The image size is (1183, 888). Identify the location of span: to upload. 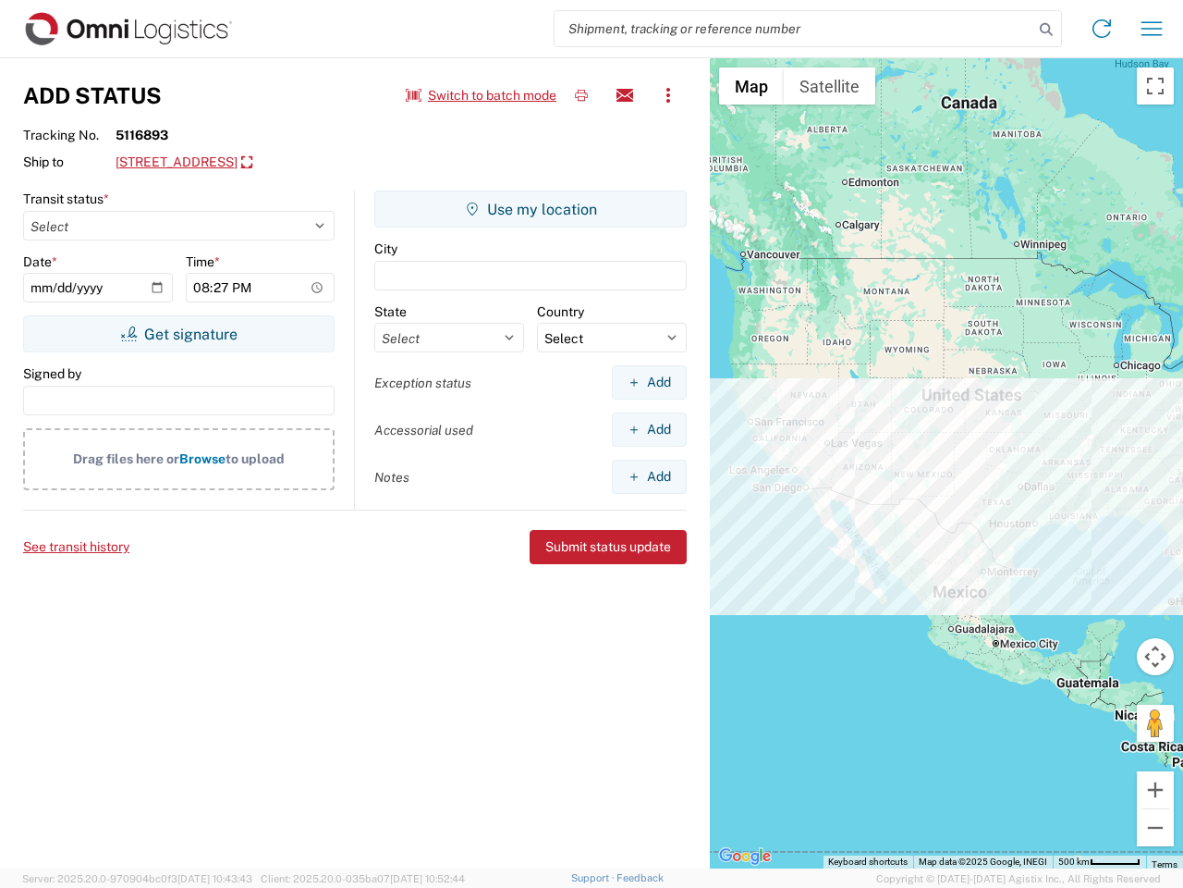
(255, 459).